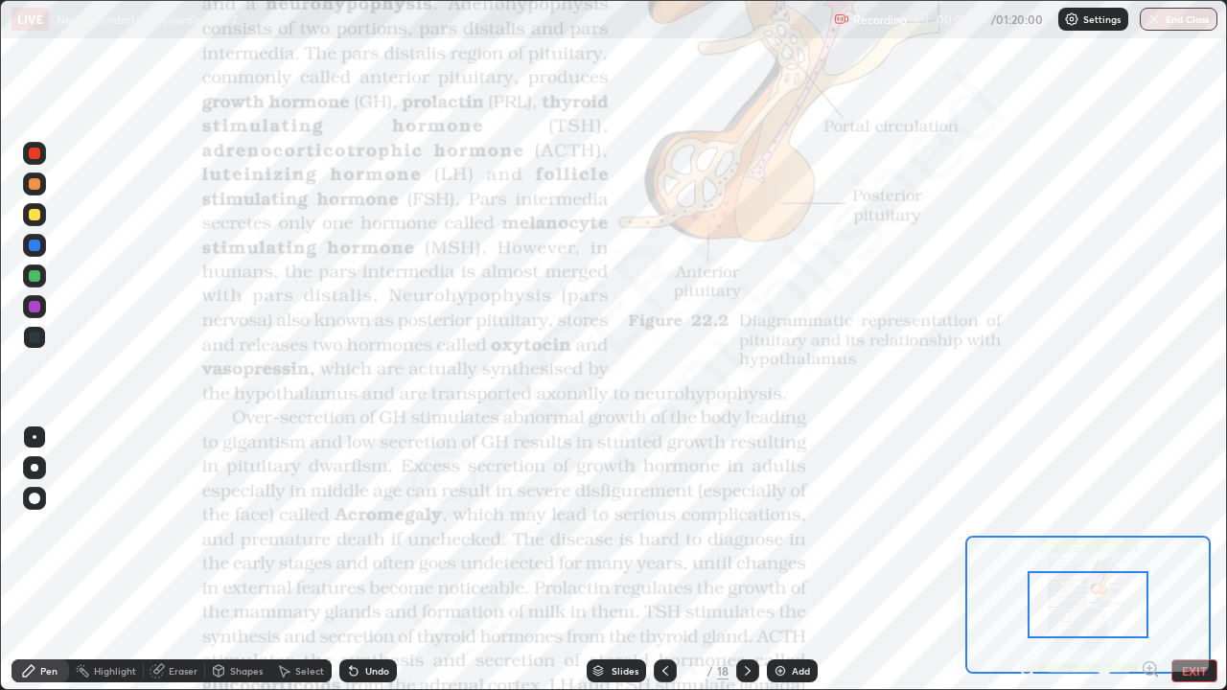 The image size is (1227, 690). What do you see at coordinates (842, 19) in the screenshot?
I see `img: recording.375f2c34.svg` at bounding box center [842, 19].